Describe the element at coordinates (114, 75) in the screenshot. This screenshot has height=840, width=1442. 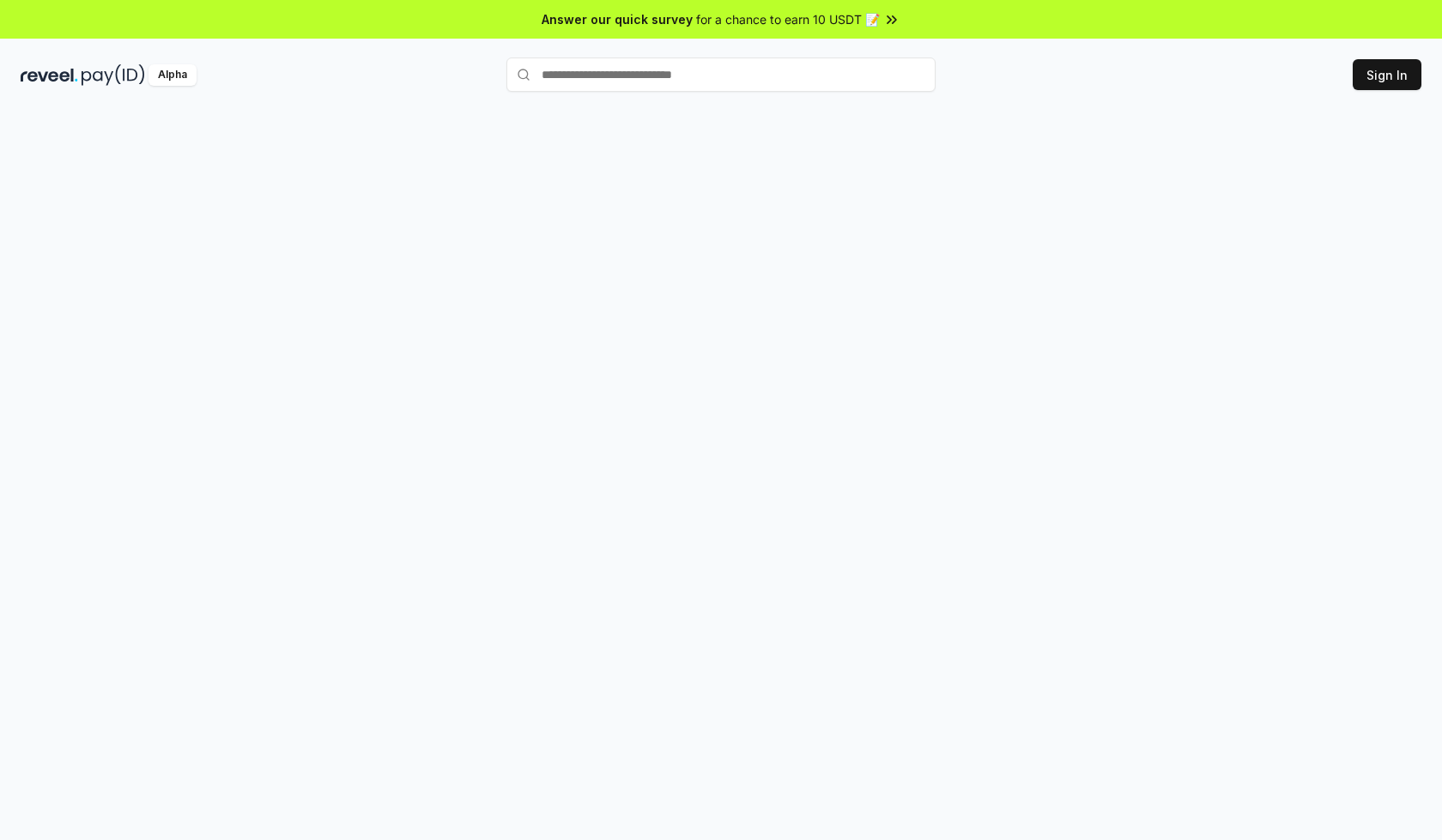
I see `img: pay_id` at that location.